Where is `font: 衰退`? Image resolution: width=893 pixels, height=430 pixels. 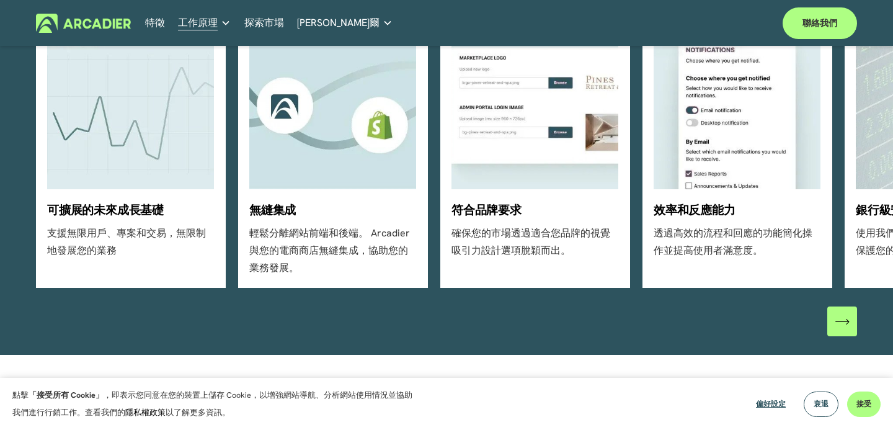 font: 衰退 is located at coordinates (821, 404).